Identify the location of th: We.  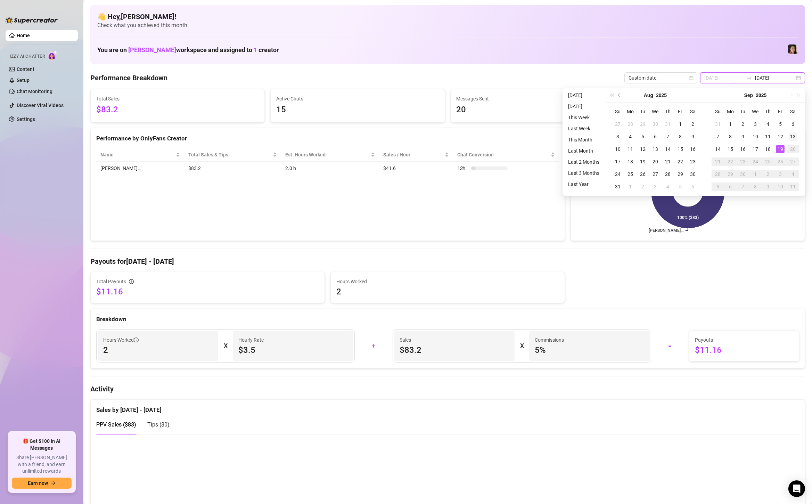
(655, 112).